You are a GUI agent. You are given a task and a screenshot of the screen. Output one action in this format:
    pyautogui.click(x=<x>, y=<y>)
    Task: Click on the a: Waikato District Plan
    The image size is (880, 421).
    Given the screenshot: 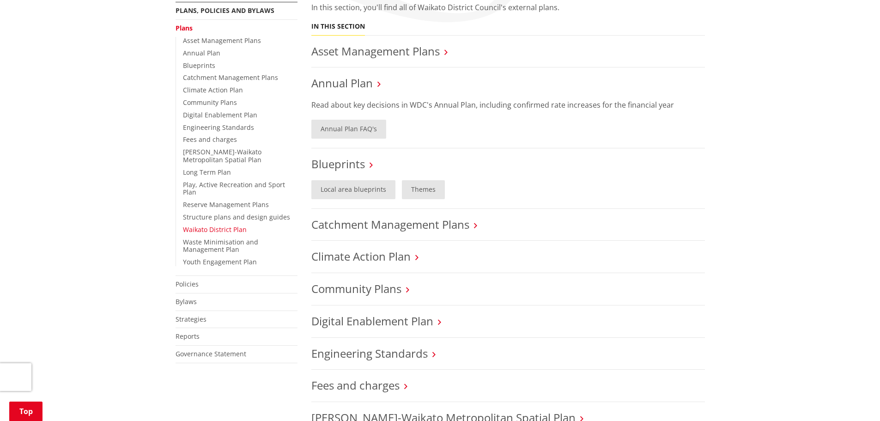 What is the action you would take?
    pyautogui.click(x=215, y=229)
    